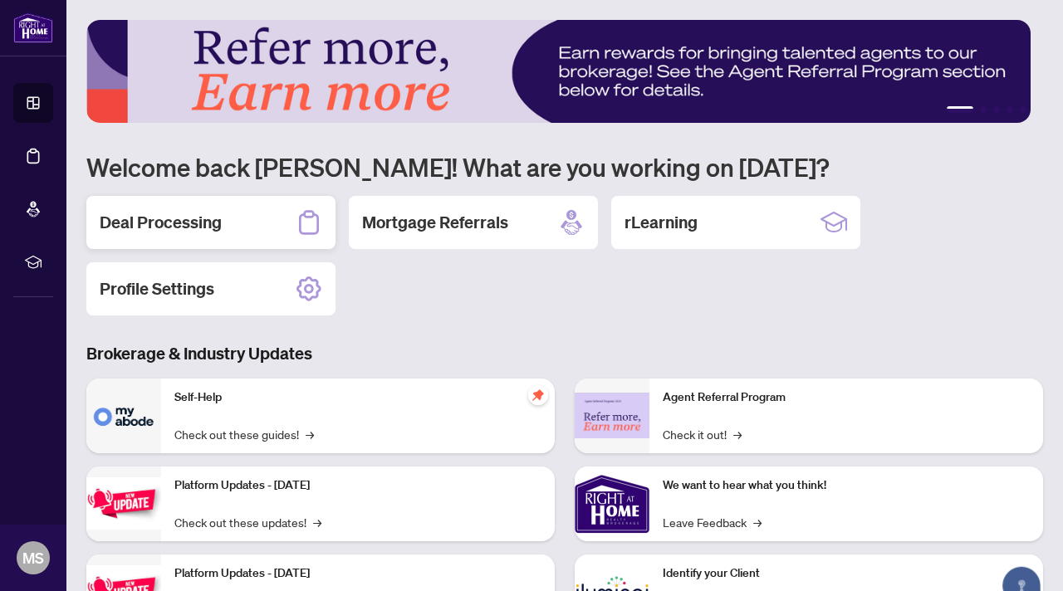  What do you see at coordinates (846, 574) in the screenshot?
I see `p: Identify your Client` at bounding box center [846, 574].